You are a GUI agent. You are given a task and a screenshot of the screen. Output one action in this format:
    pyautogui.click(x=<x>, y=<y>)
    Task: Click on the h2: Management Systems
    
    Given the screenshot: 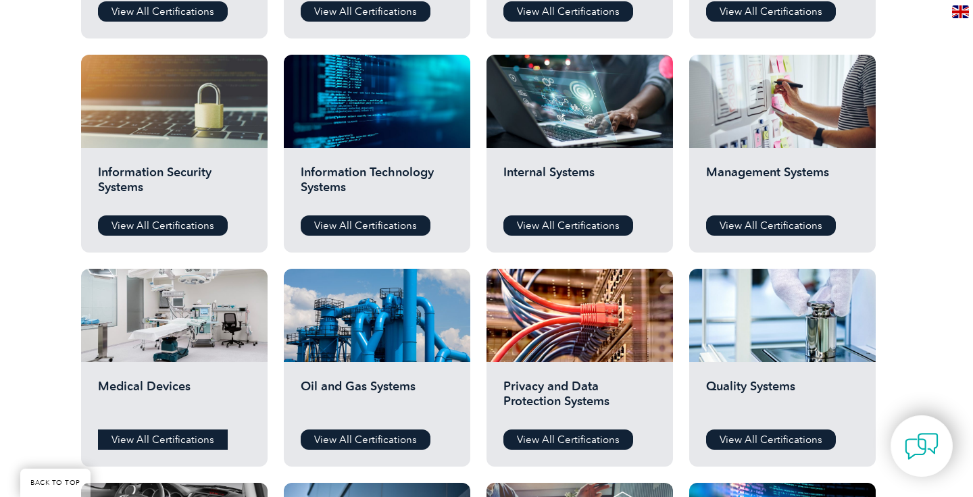 What is the action you would take?
    pyautogui.click(x=783, y=185)
    